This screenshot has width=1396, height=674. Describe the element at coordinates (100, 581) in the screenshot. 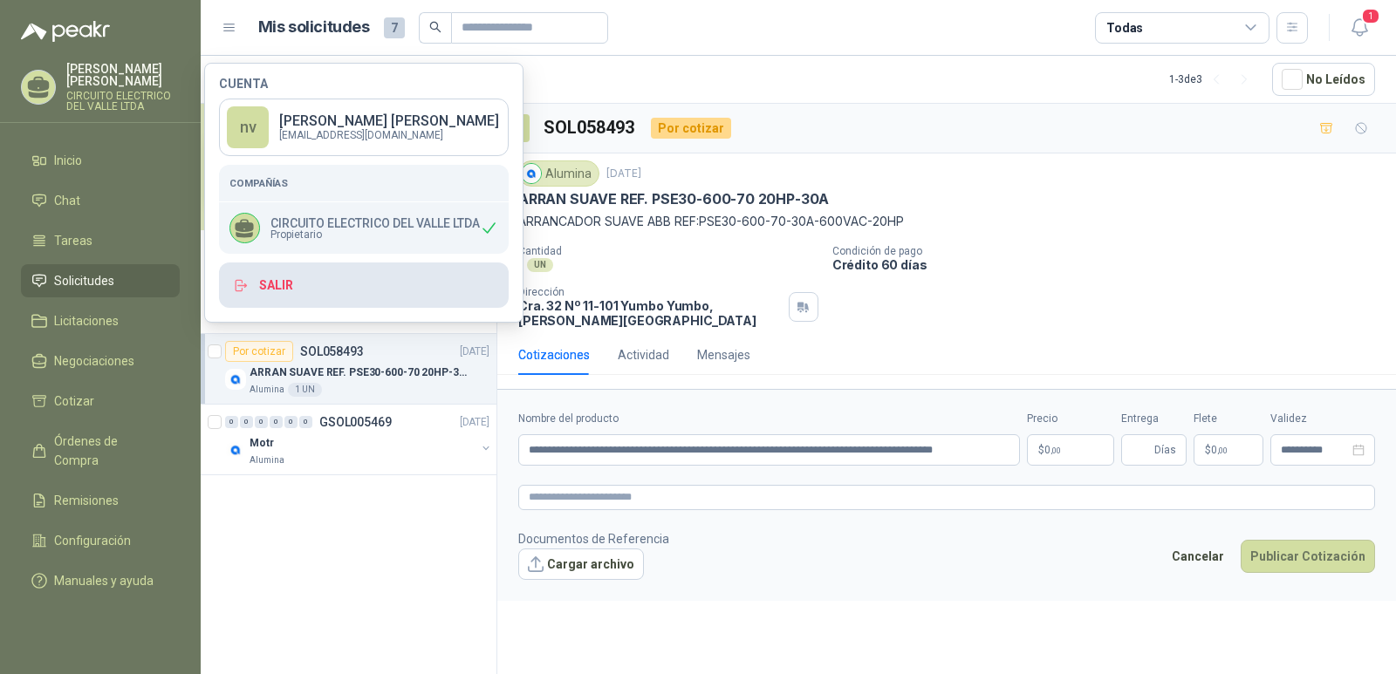

I see `a: Manuales y ayuda` at that location.